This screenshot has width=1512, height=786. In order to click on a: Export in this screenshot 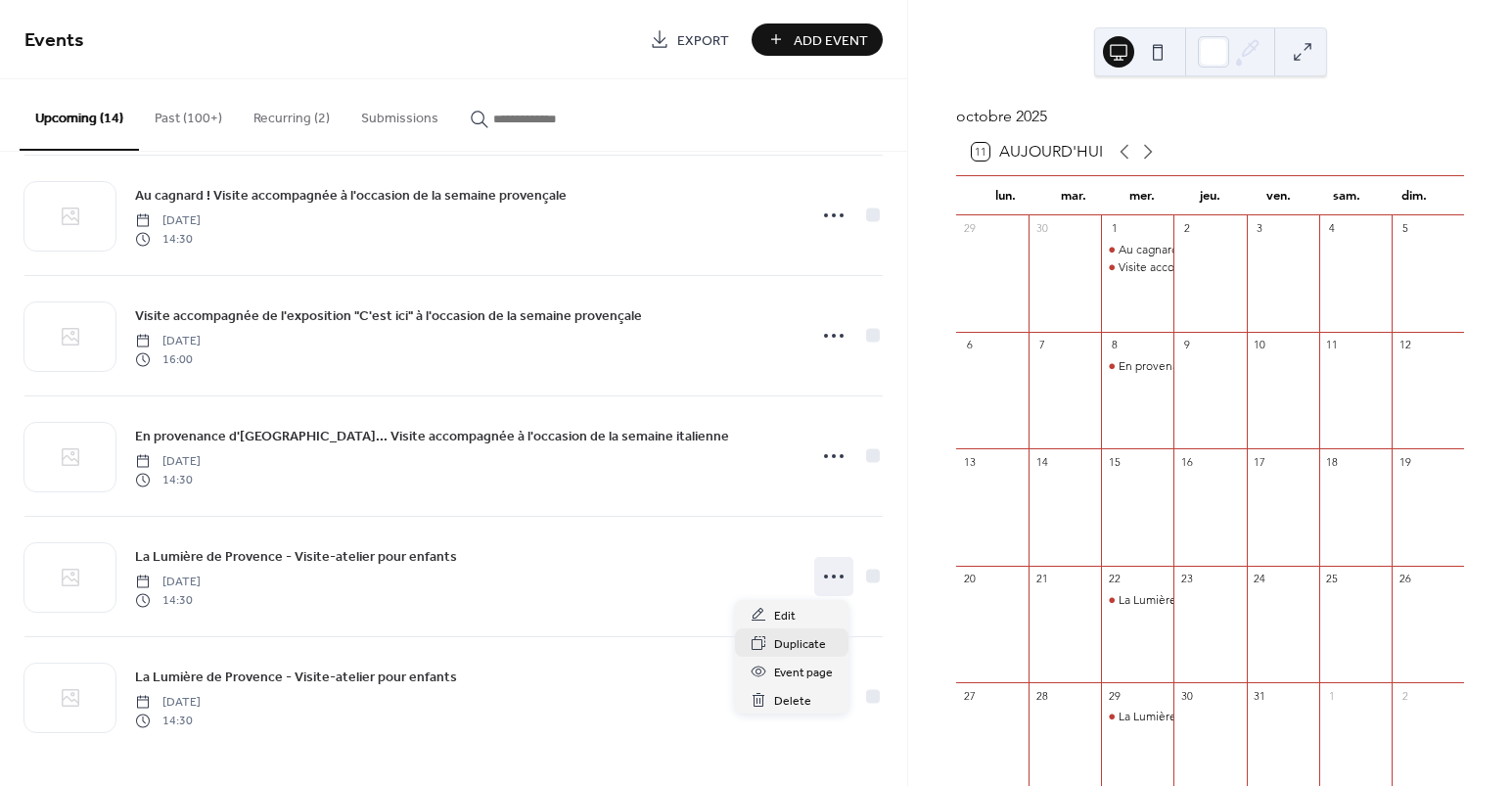, I will do `click(689, 40)`.